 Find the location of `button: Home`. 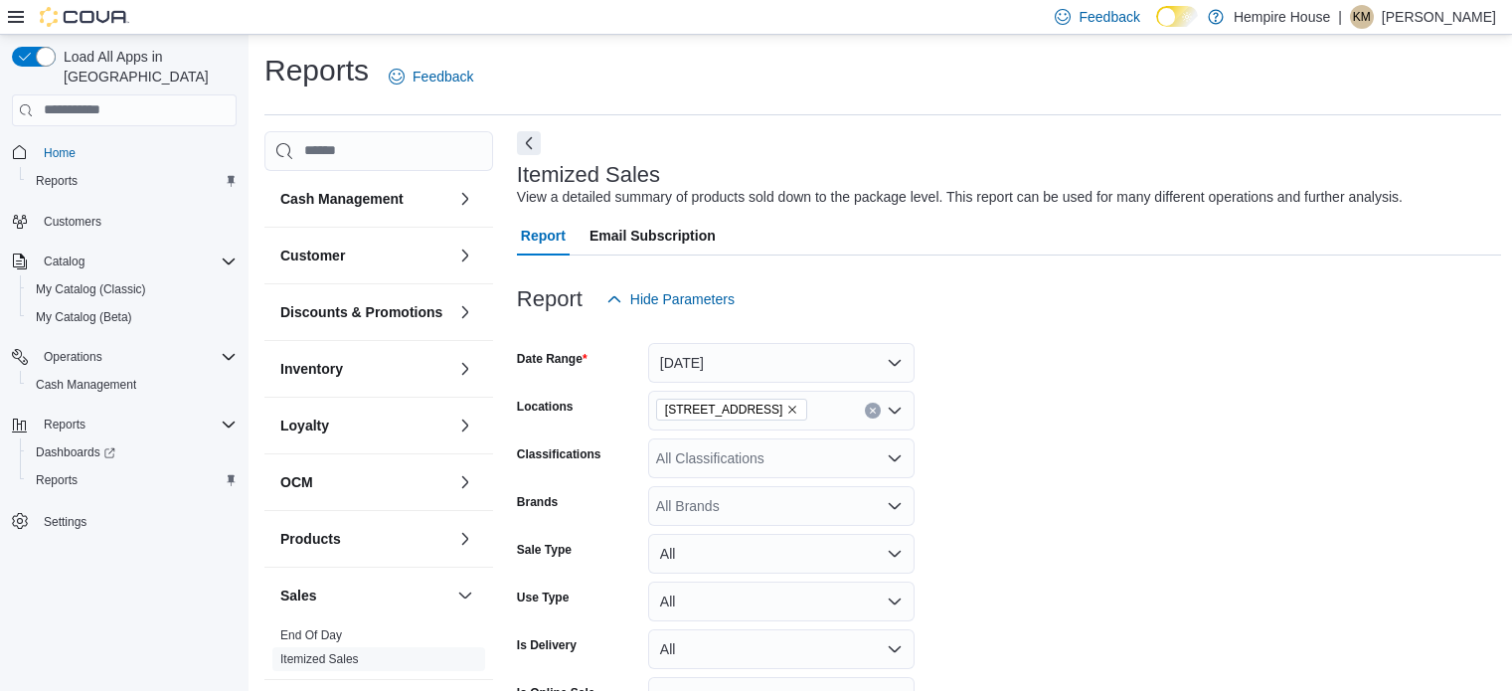

button: Home is located at coordinates (124, 152).